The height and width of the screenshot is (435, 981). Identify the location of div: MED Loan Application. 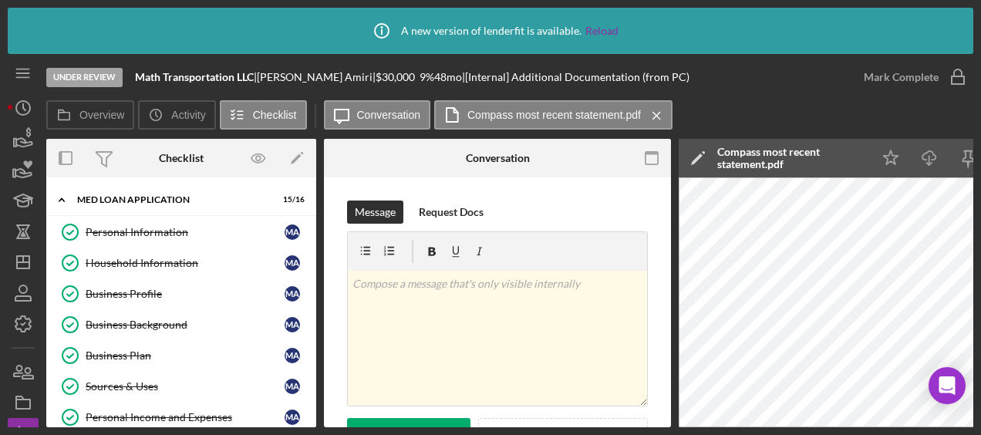
(171, 200).